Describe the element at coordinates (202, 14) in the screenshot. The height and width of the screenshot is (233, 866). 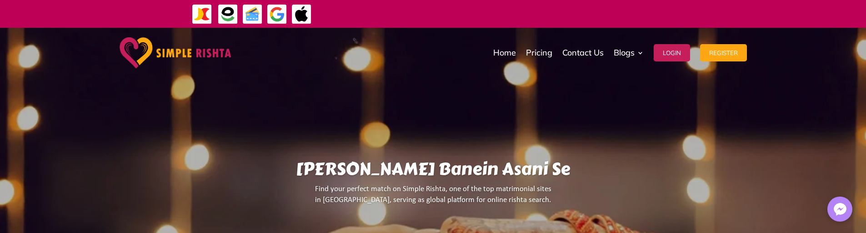
I see `img: JazzCash-icon` at that location.